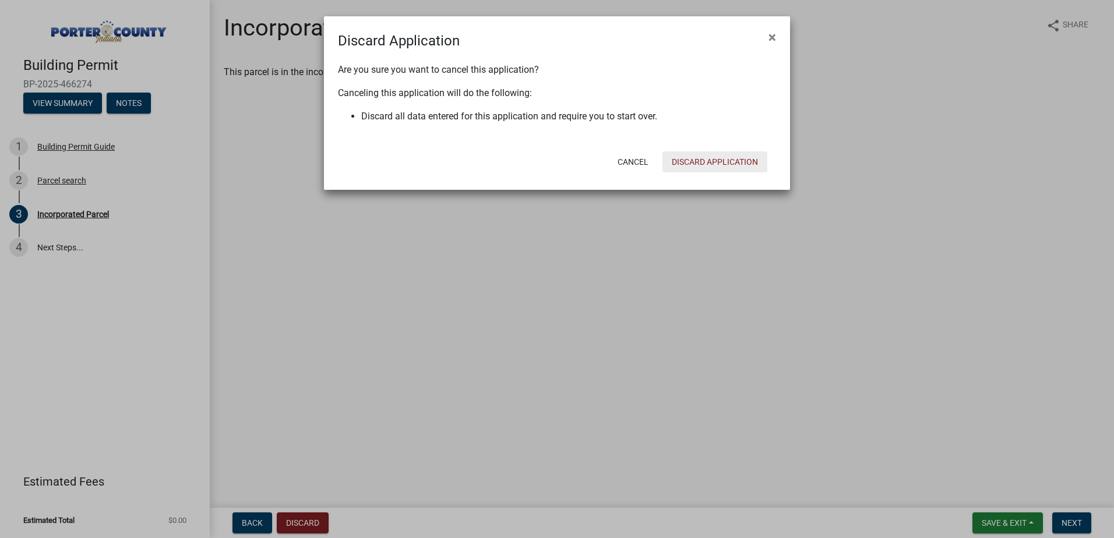 Image resolution: width=1114 pixels, height=538 pixels. Describe the element at coordinates (772, 37) in the screenshot. I see `button: Close` at that location.